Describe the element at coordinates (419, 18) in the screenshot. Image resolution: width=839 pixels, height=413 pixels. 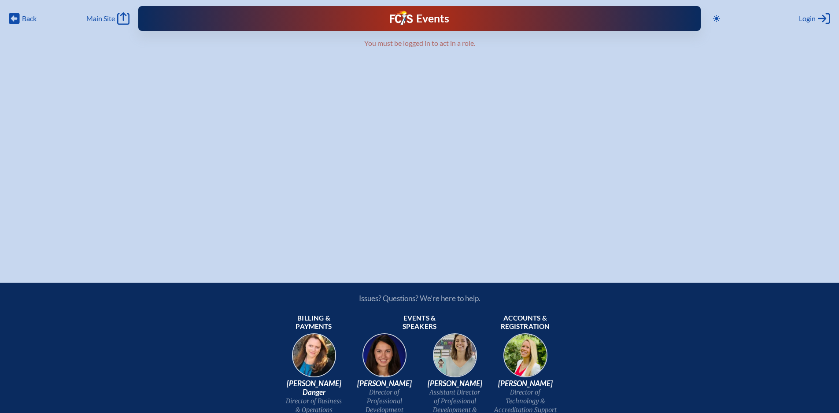
I see `a: FCIS LogoEvents` at that location.